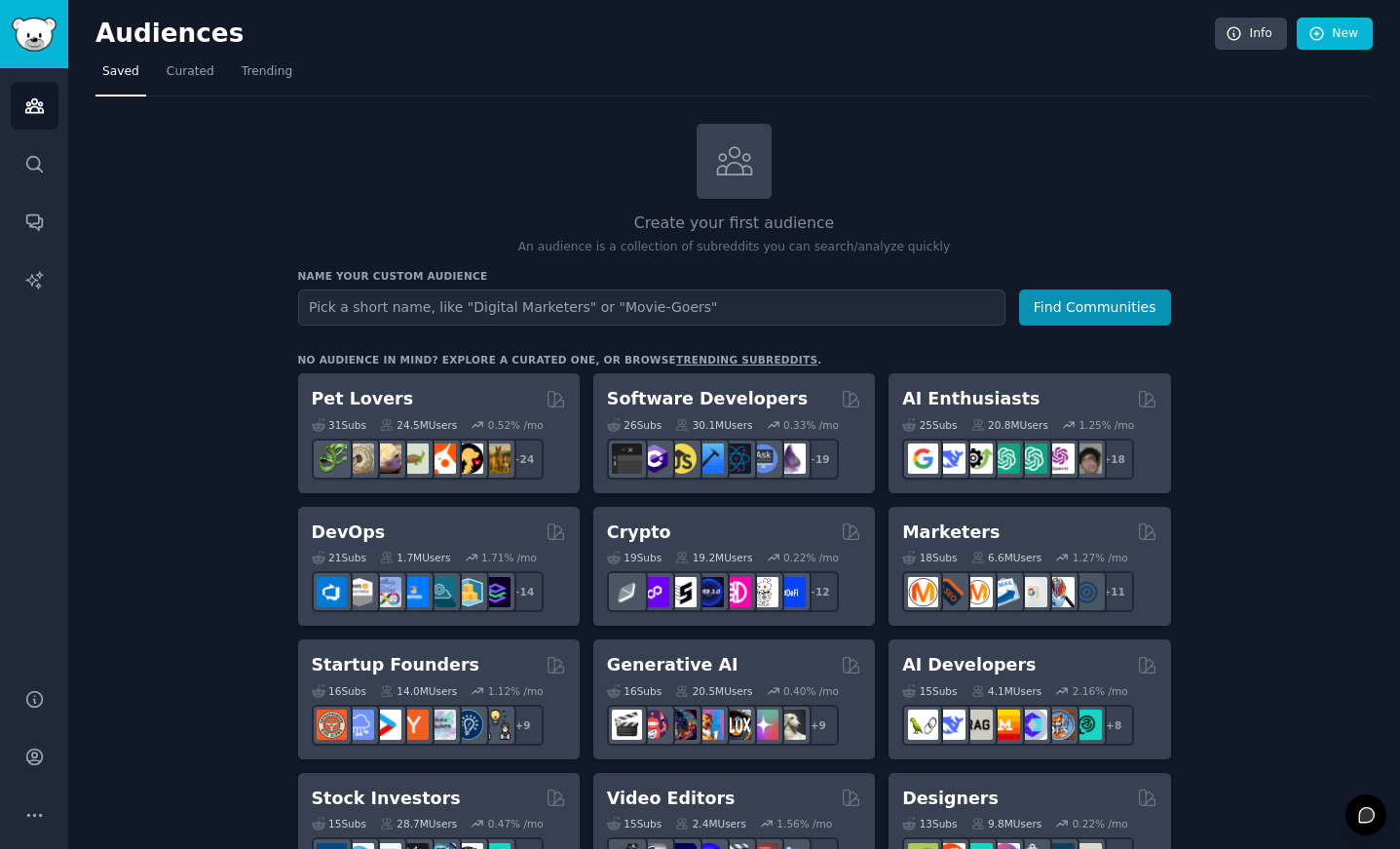 The height and width of the screenshot is (849, 1400). What do you see at coordinates (267, 76) in the screenshot?
I see `a: Trending` at bounding box center [267, 76].